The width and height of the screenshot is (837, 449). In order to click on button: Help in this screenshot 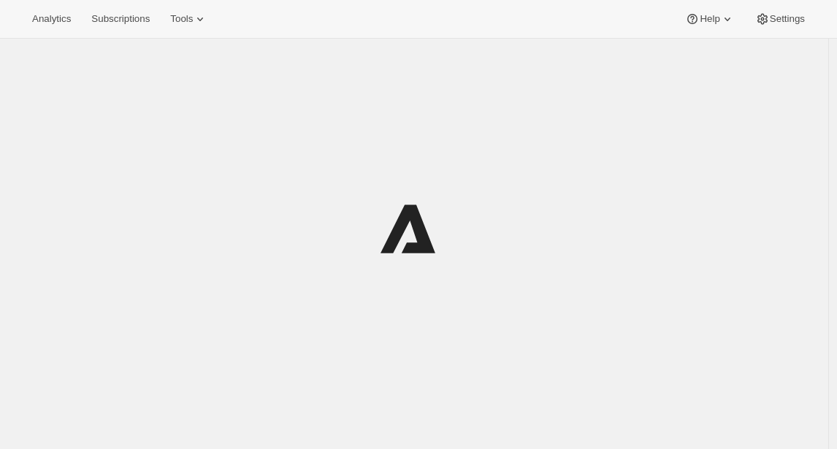, I will do `click(709, 19)`.